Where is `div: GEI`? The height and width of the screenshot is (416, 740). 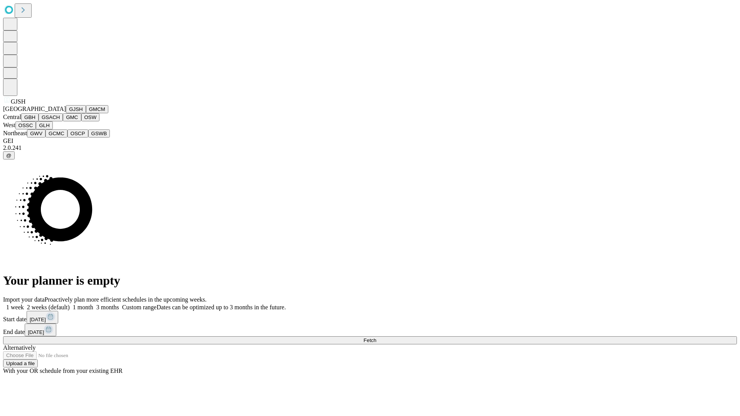
div: GEI is located at coordinates (370, 141).